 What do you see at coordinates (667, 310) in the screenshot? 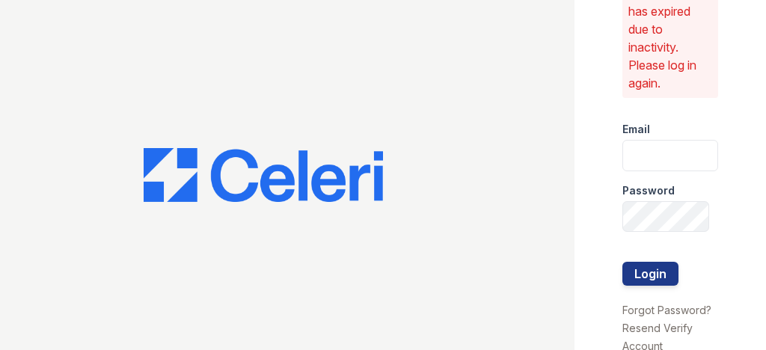
I see `a: Forgot Password?` at bounding box center [667, 310].